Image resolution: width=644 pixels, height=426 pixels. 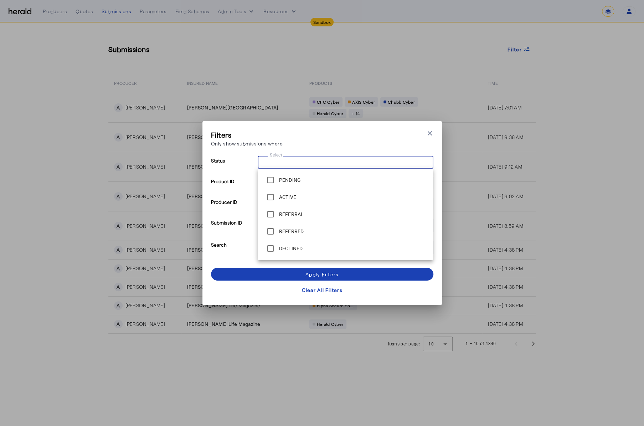 I want to click on button: Clear All Filters, so click(x=322, y=290).